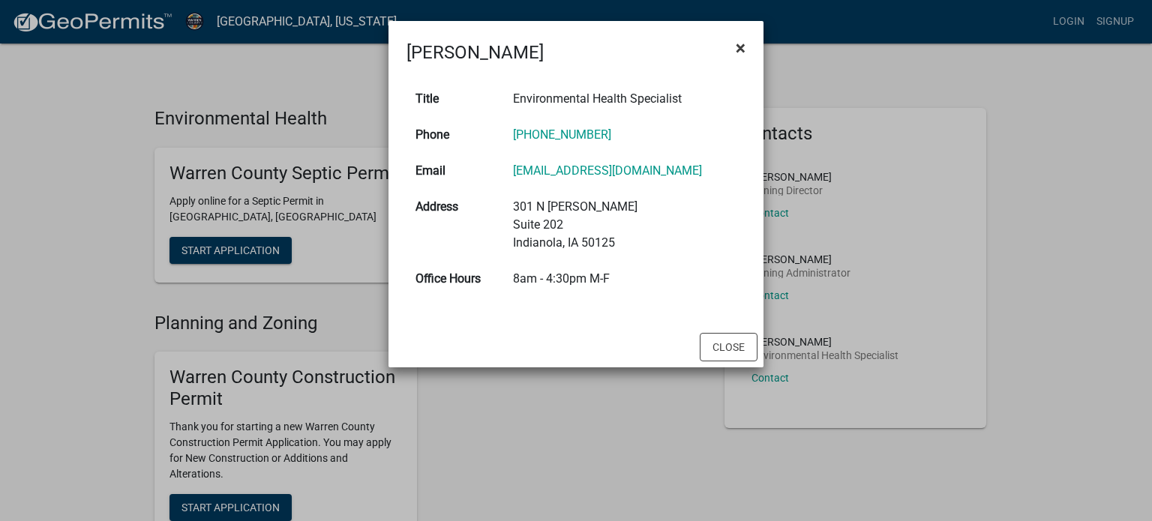 The height and width of the screenshot is (521, 1152). Describe the element at coordinates (455, 225) in the screenshot. I see `th: Address` at that location.